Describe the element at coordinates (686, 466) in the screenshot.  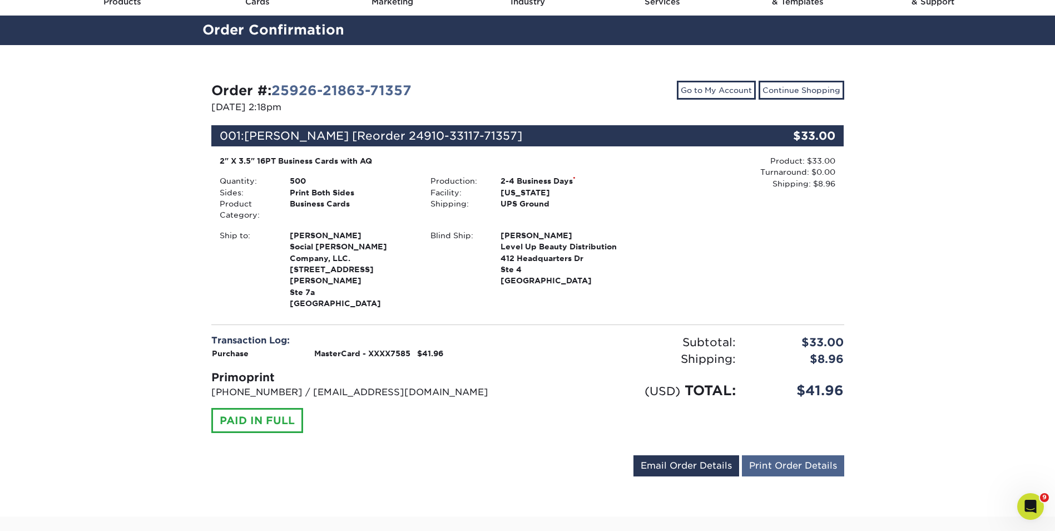
I see `a: Email Order Details` at that location.